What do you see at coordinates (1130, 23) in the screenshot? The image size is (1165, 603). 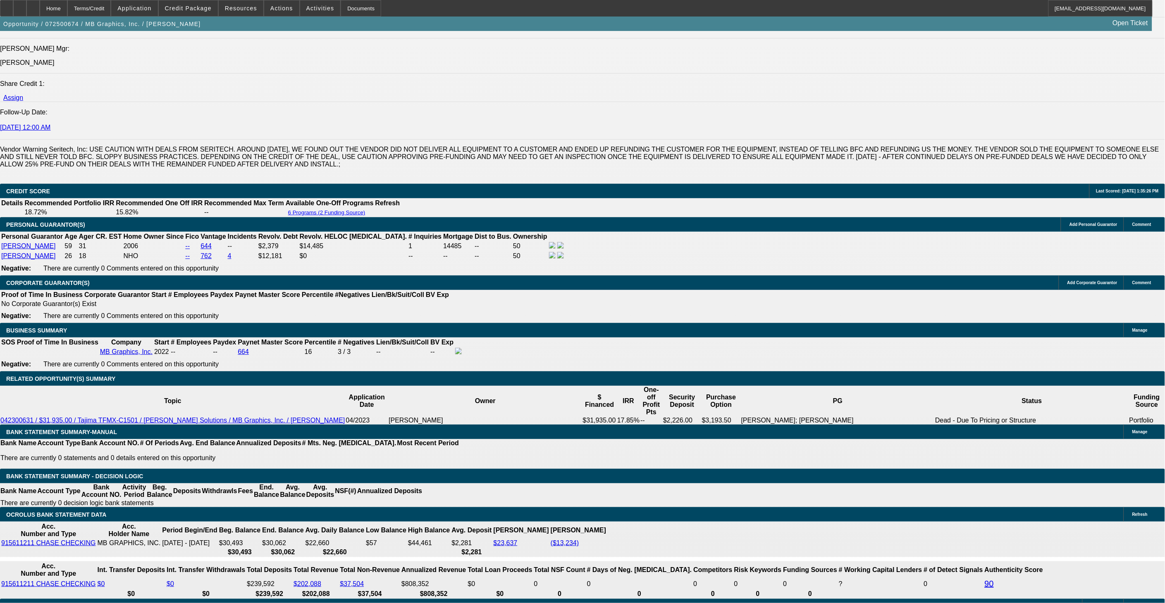 I see `a: Open Ticket` at bounding box center [1130, 23].